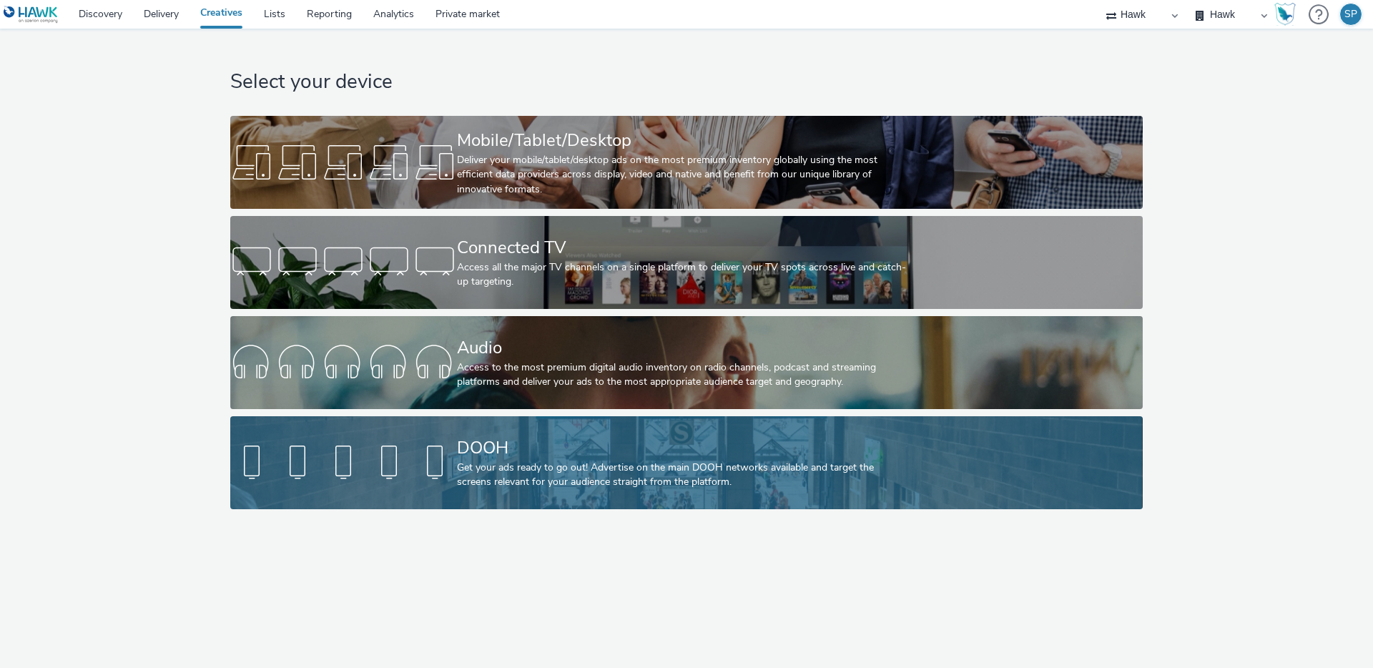 This screenshot has width=1373, height=668. Describe the element at coordinates (1351, 14) in the screenshot. I see `div: SP` at that location.